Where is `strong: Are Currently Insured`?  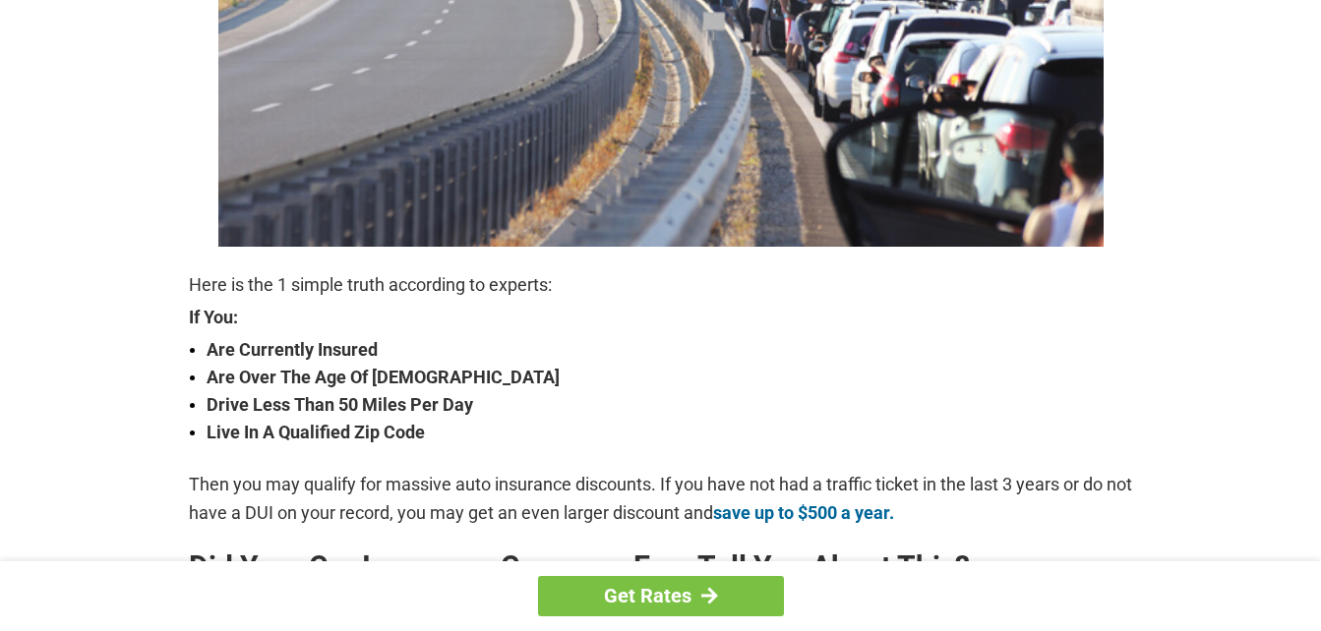
strong: Are Currently Insured is located at coordinates (670, 350).